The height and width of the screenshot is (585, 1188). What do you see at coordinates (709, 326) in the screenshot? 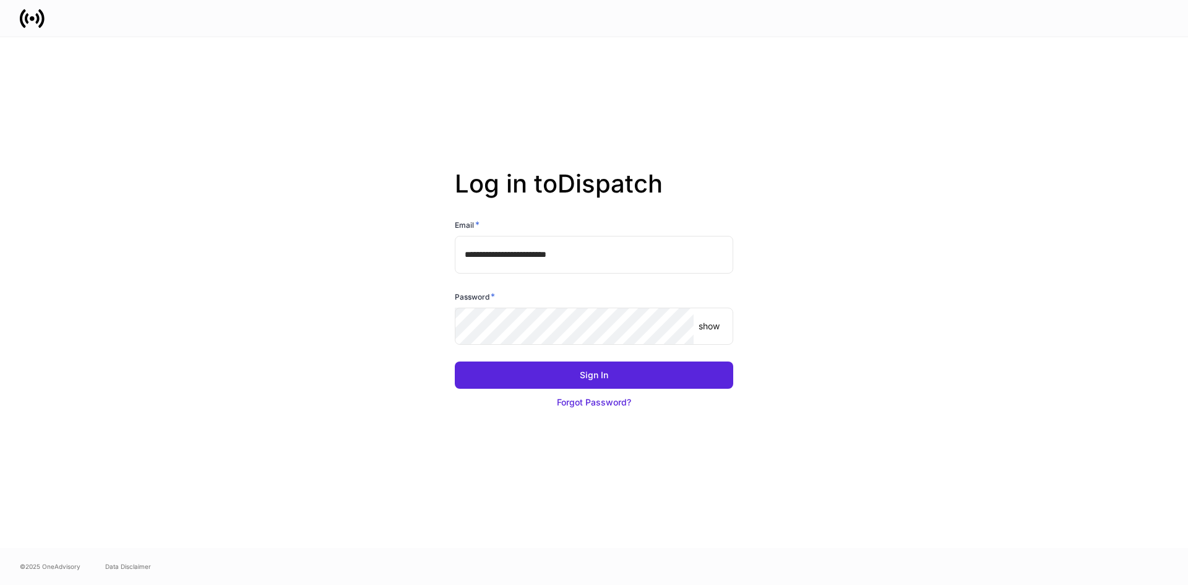
I see `p: show` at bounding box center [709, 326].